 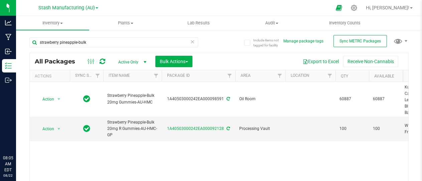 What do you see at coordinates (344, 76) in the screenshot?
I see `a: Qty` at bounding box center [344, 76].